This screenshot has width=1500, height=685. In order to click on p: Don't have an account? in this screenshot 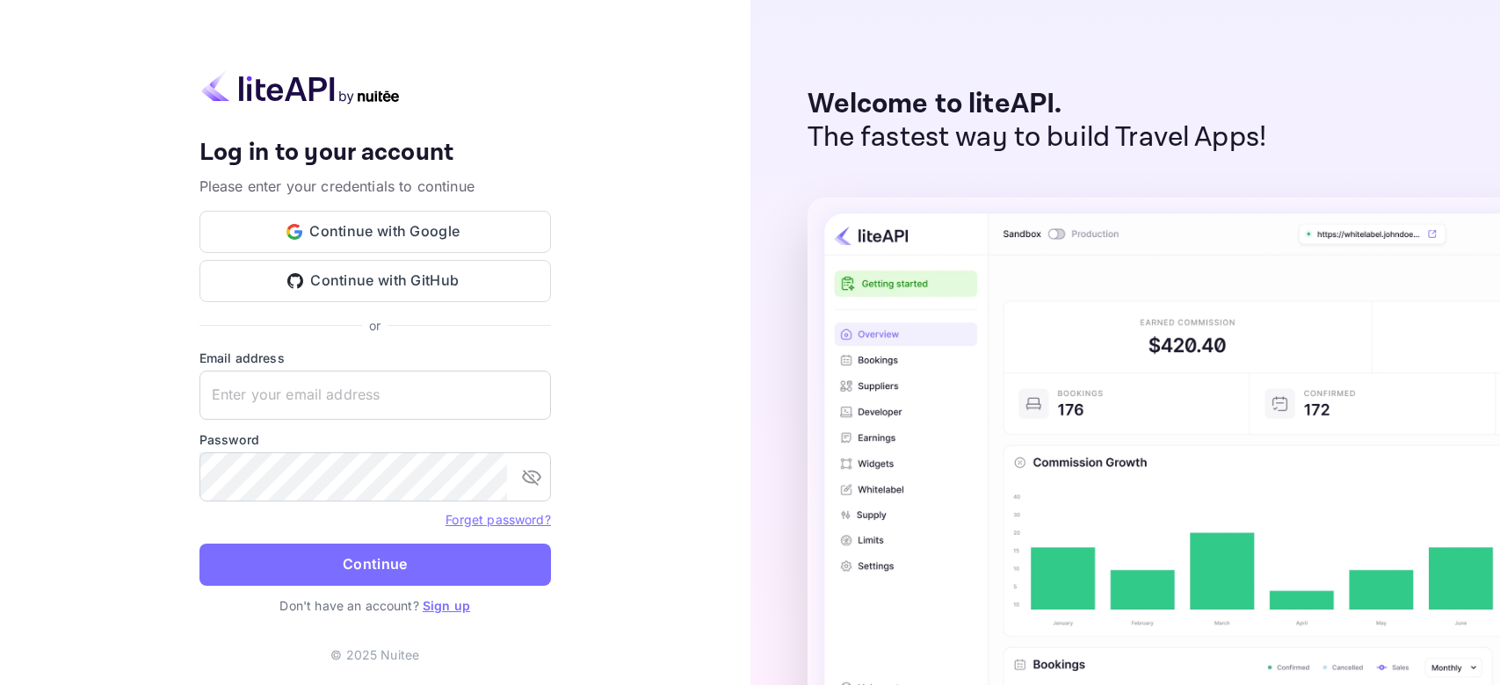, I will do `click(375, 605)`.